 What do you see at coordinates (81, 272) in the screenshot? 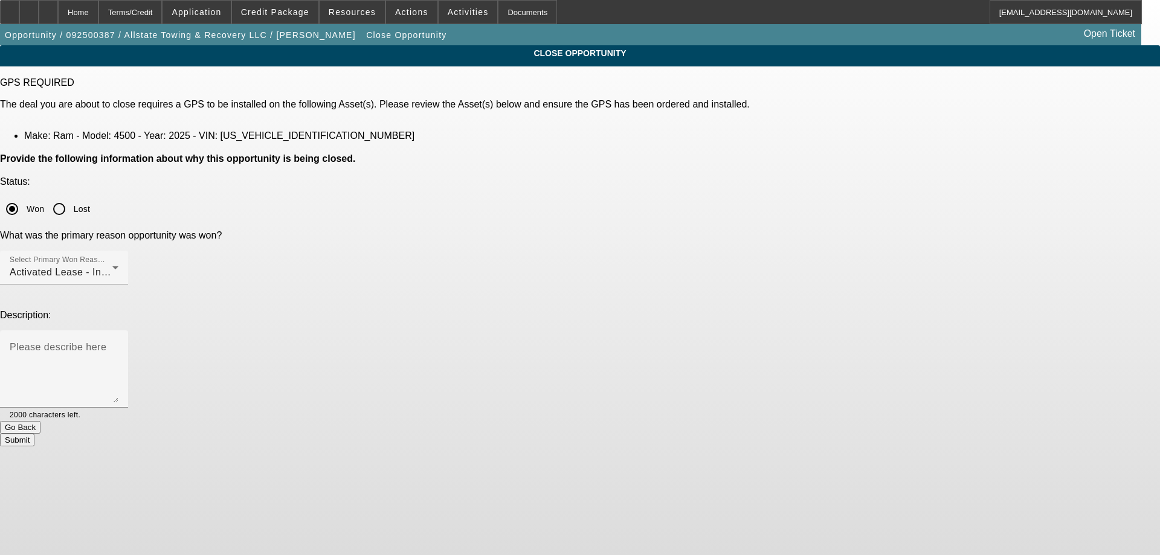
I see `span: Activated Lease - In LeasePlus` at bounding box center [81, 272].